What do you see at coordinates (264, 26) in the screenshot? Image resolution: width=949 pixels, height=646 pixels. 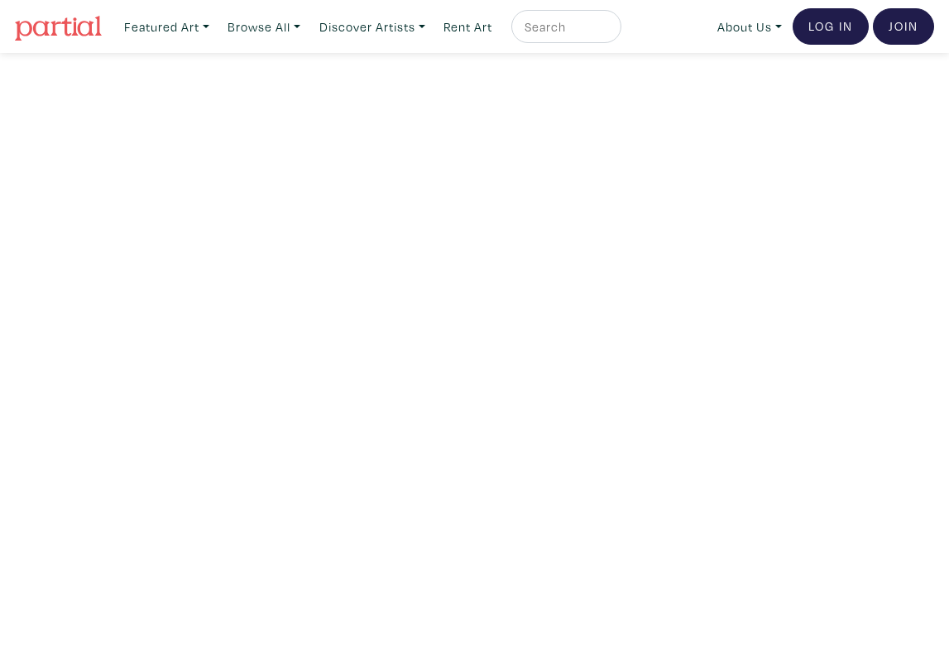 I see `a: Browse All` at bounding box center [264, 26].